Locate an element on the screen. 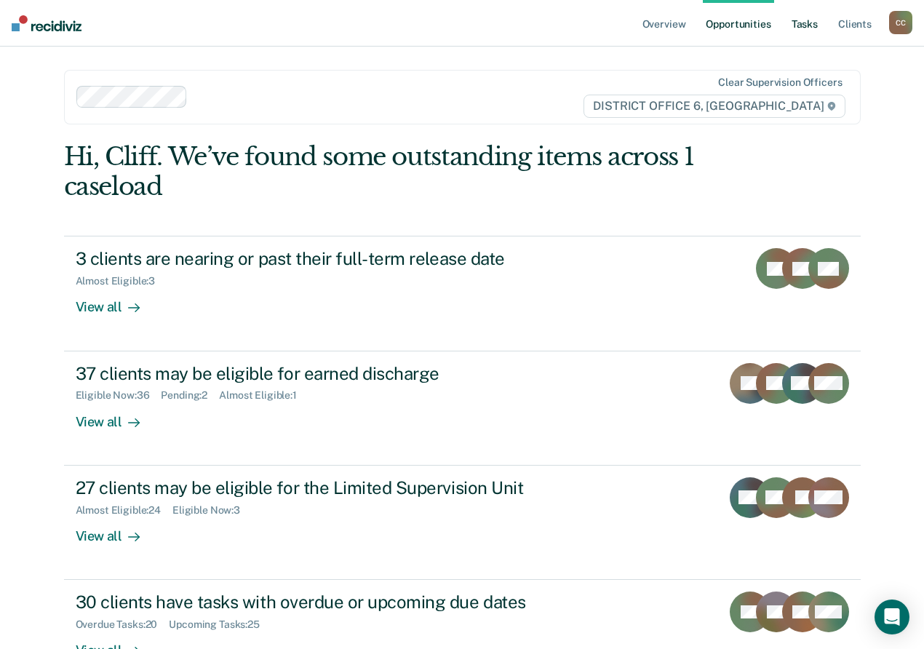 This screenshot has width=924, height=649. div: 27 clients may be eligible for the Limited Supervision Unit is located at coordinates (331, 488).